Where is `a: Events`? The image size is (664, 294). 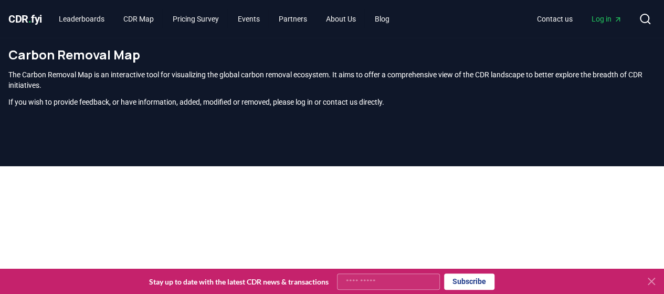
a: Events is located at coordinates (249, 19).